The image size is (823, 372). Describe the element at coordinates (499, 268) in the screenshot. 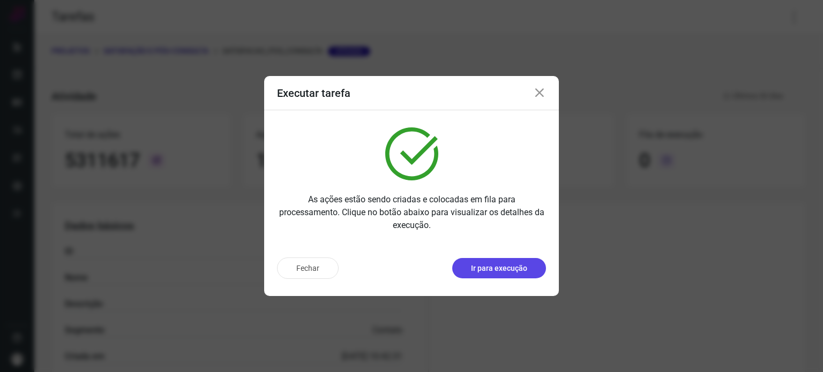

I see `button: Ir para execução` at that location.